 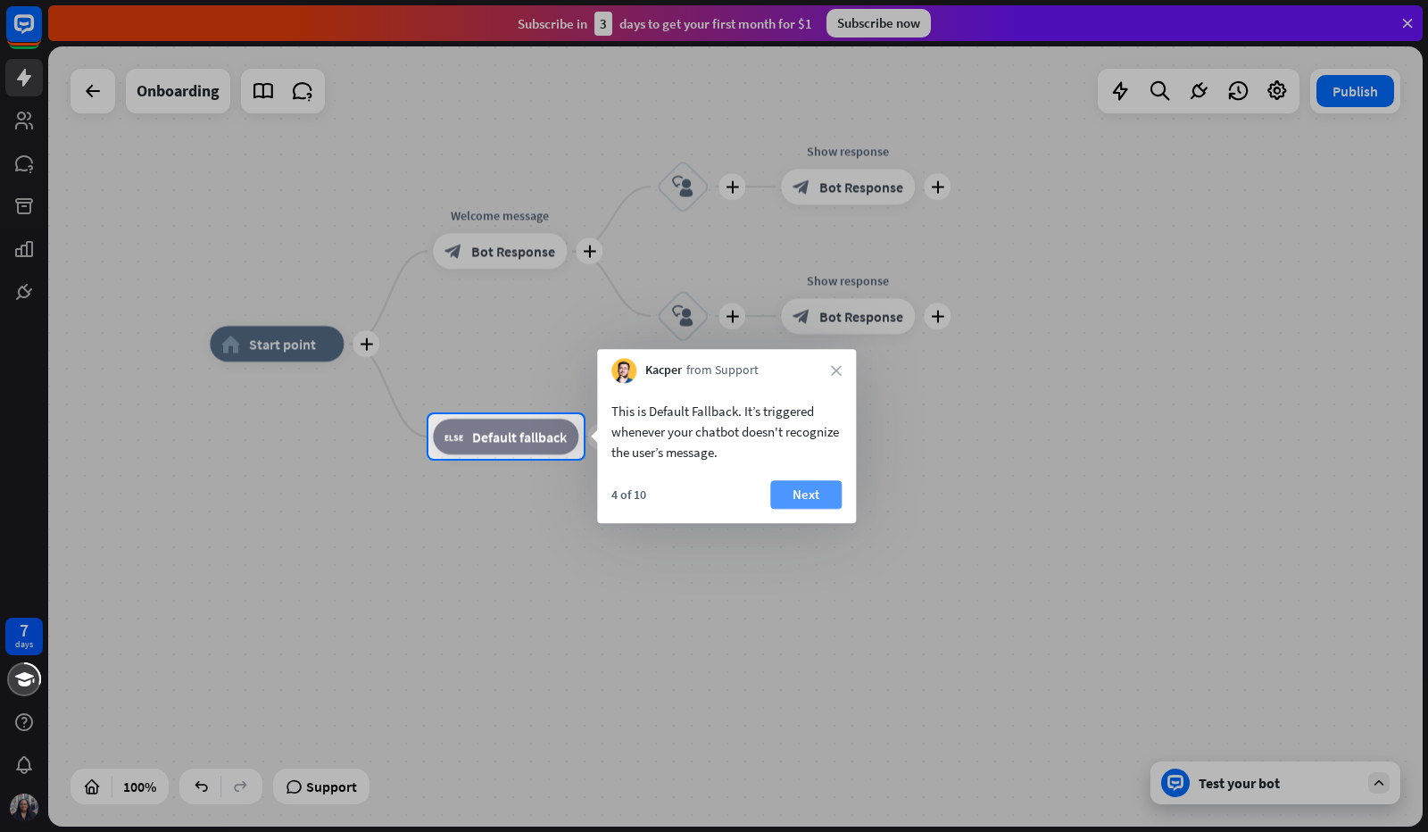 What do you see at coordinates (722, 371) in the screenshot?
I see `span: from Support` at bounding box center [722, 371].